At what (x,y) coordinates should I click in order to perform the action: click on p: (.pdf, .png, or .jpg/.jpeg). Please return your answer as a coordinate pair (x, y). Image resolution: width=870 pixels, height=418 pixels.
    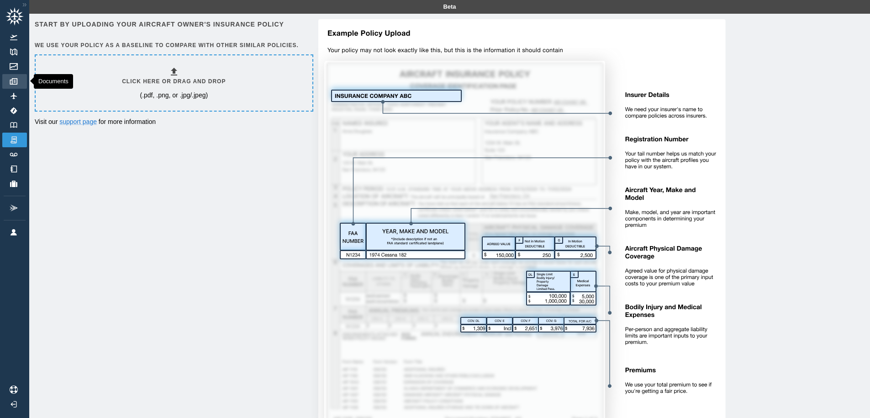
    Looking at the image, I should click on (174, 95).